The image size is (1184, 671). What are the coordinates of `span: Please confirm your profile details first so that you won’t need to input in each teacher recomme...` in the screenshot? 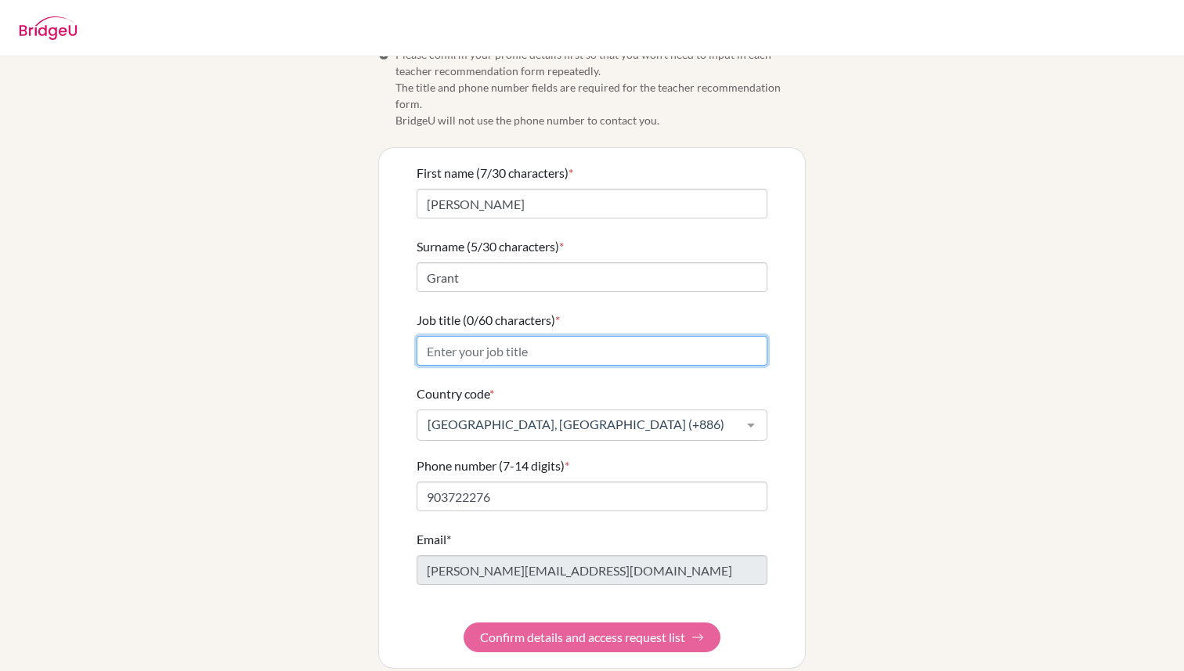 It's located at (600, 87).